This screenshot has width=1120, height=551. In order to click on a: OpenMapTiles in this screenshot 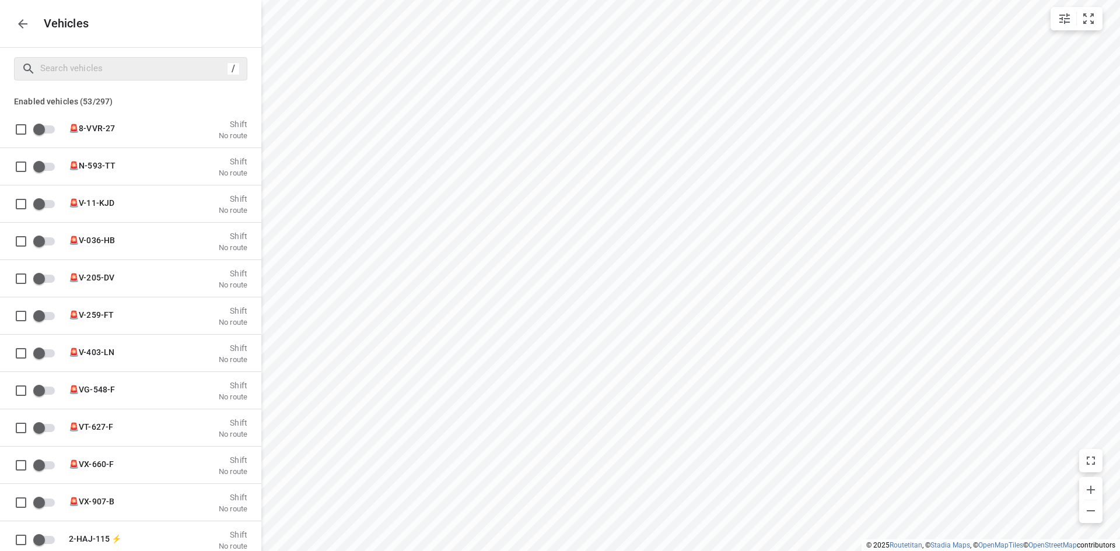, I will do `click(1000, 545)`.